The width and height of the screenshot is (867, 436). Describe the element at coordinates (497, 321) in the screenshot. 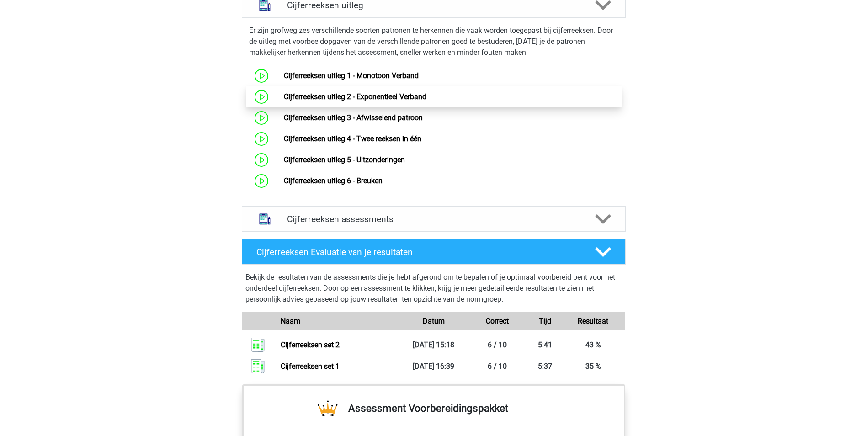

I see `div: Correct` at that location.